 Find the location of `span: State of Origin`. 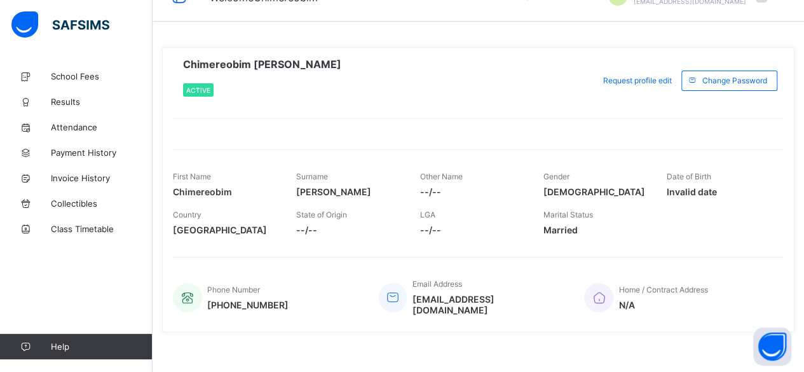

span: State of Origin is located at coordinates (322, 214).